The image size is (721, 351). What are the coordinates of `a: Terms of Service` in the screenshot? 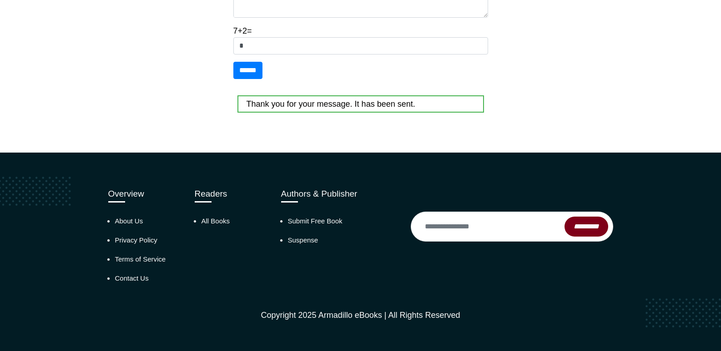 It's located at (141, 259).